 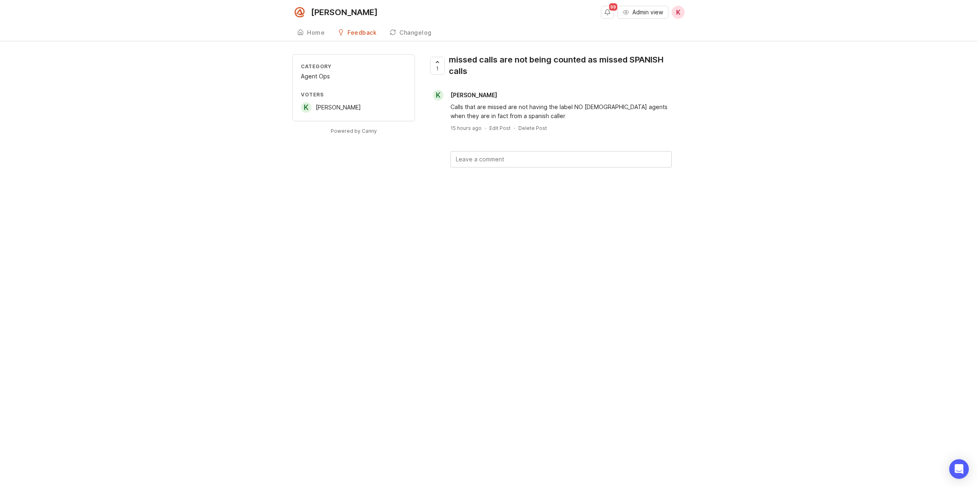 I want to click on div: Delete Post, so click(x=533, y=128).